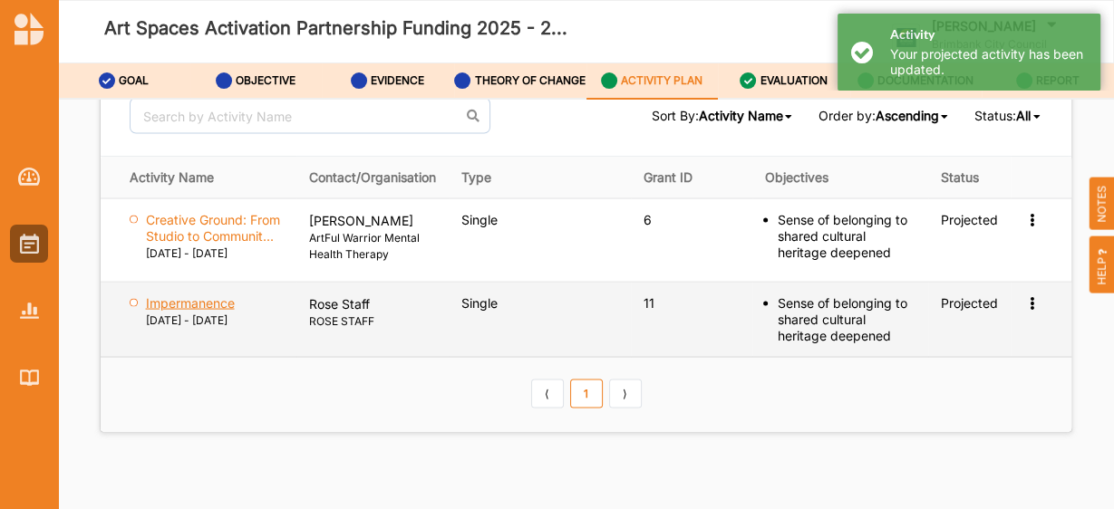 The height and width of the screenshot is (509, 1114). I want to click on a: 1, so click(587, 393).